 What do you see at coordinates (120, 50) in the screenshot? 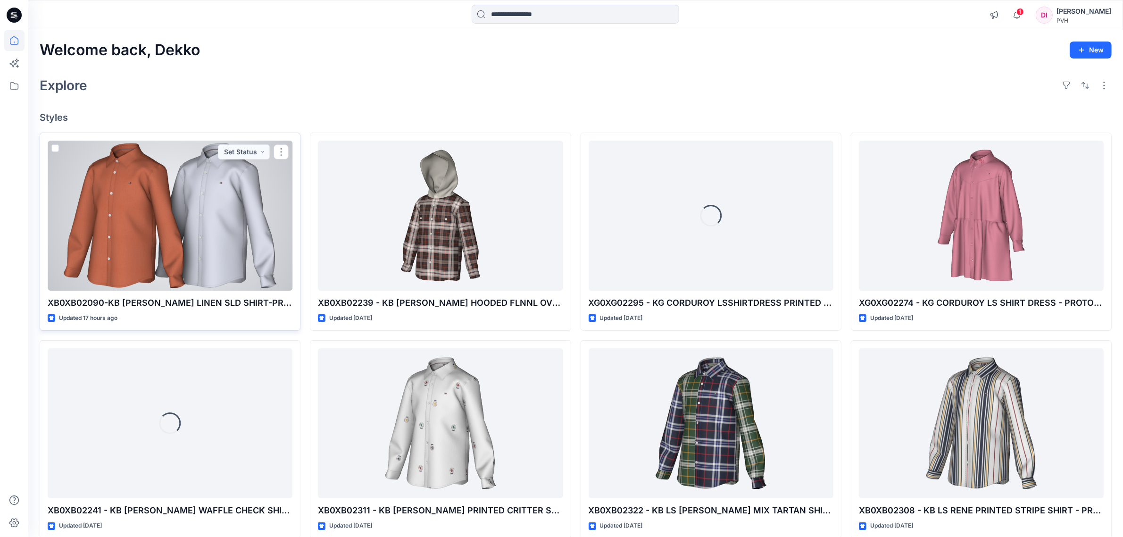
I see `h2: Welcome back, Dekko` at bounding box center [120, 50].